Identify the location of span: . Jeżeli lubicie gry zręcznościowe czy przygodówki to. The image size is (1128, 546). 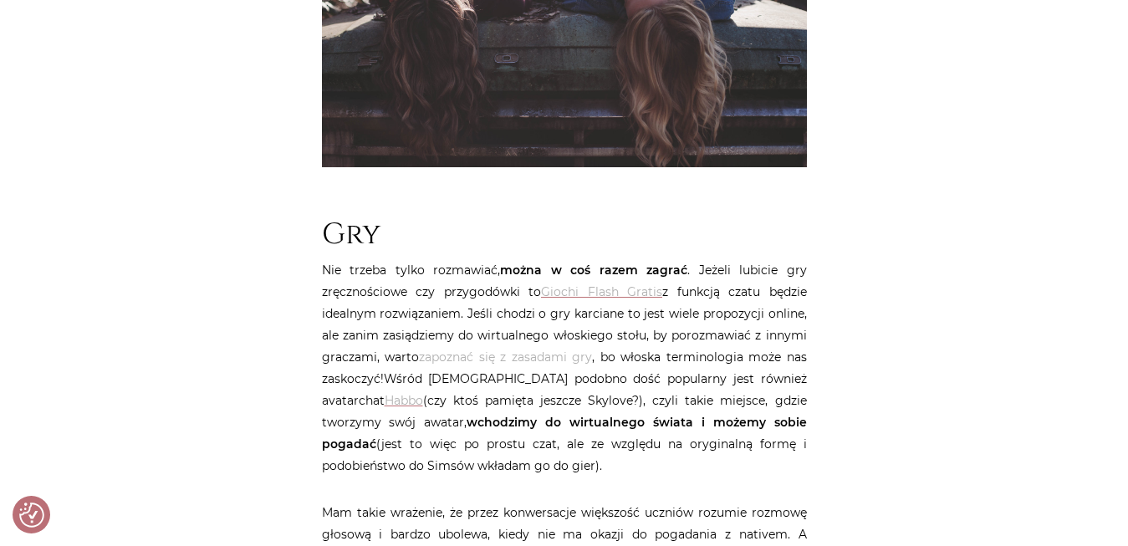
(565, 281).